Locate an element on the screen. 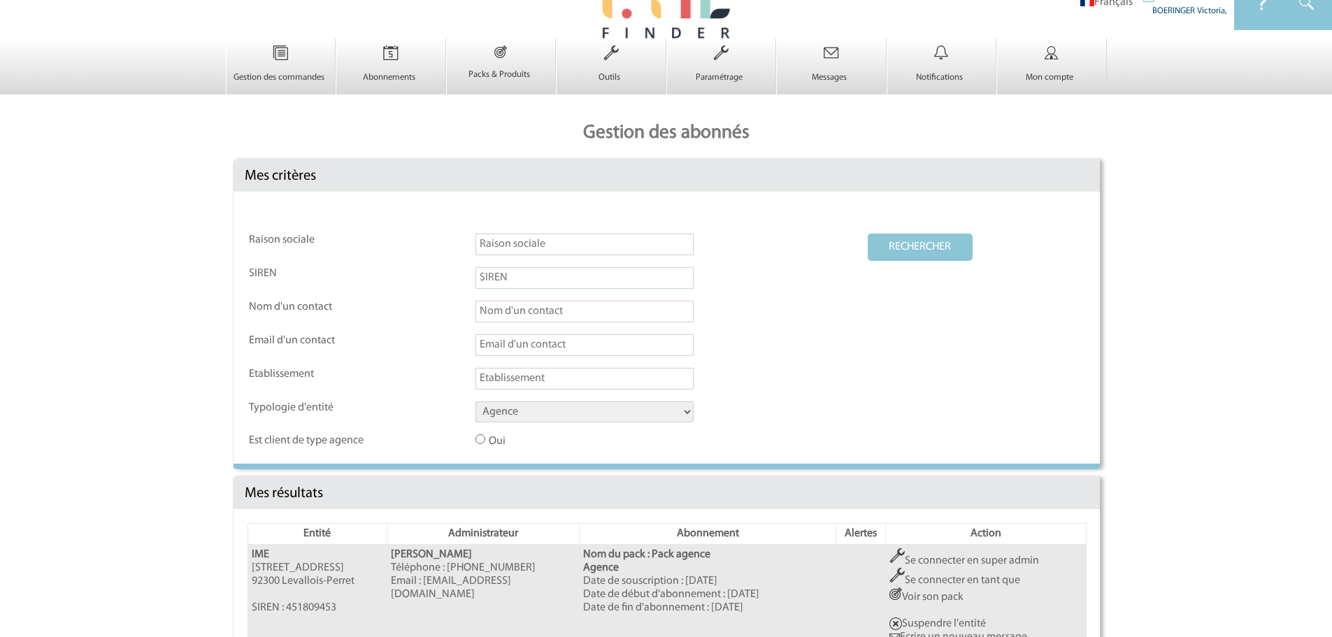  p: Gestion des commandes is located at coordinates (279, 78).